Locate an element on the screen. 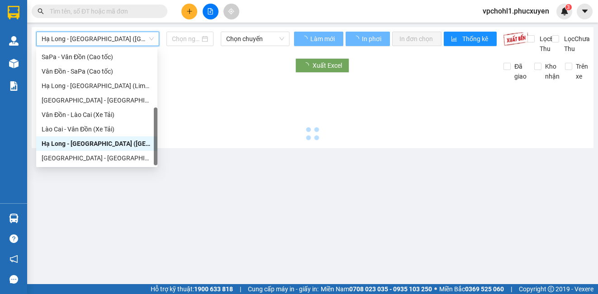 The height and width of the screenshot is (294, 598). img: logo-vxr is located at coordinates (14, 13).